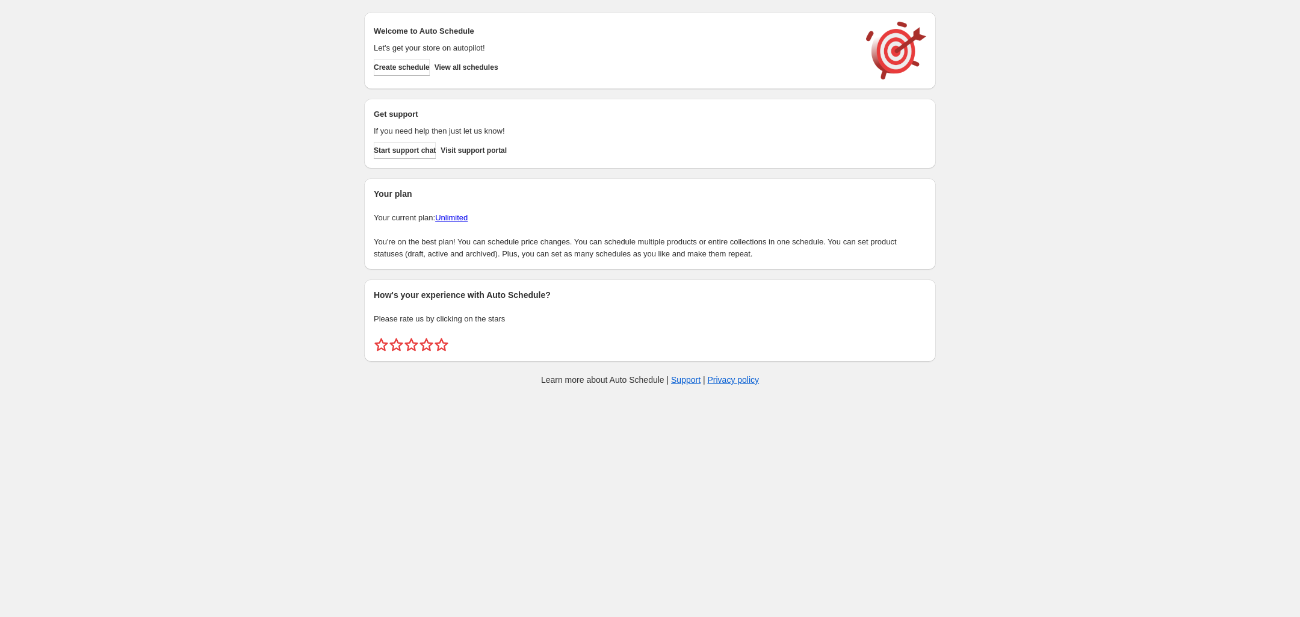 This screenshot has height=617, width=1300. Describe the element at coordinates (650, 248) in the screenshot. I see `p: You're on the best plan! You can schedule price changes. You can schedule multiple products or en...` at that location.